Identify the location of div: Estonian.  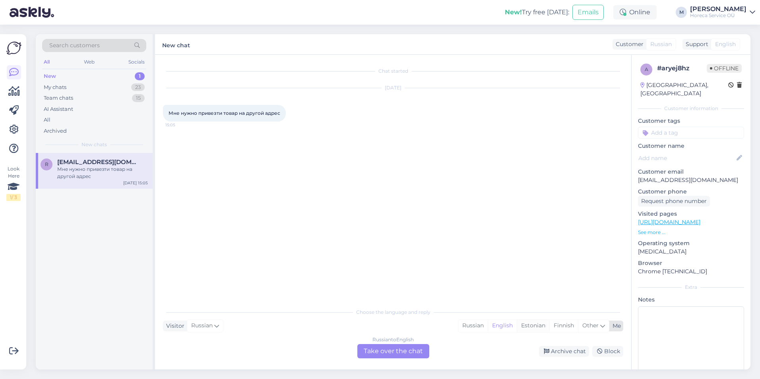
(533, 326).